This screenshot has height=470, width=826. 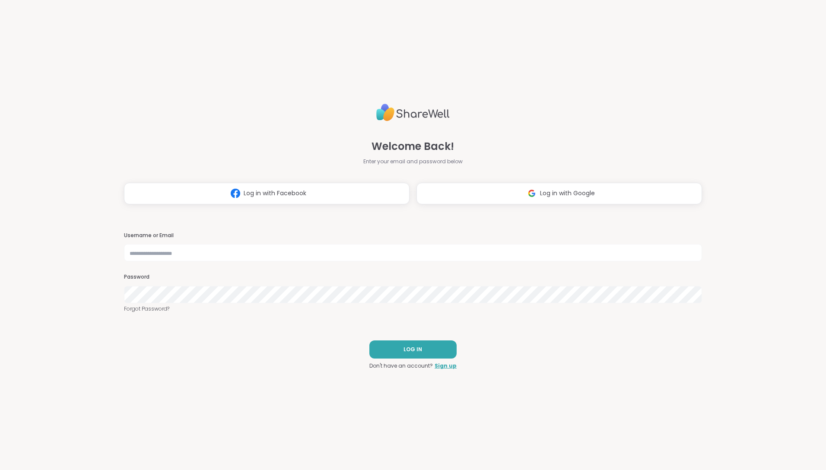 I want to click on button: Log in with Google, so click(x=559, y=193).